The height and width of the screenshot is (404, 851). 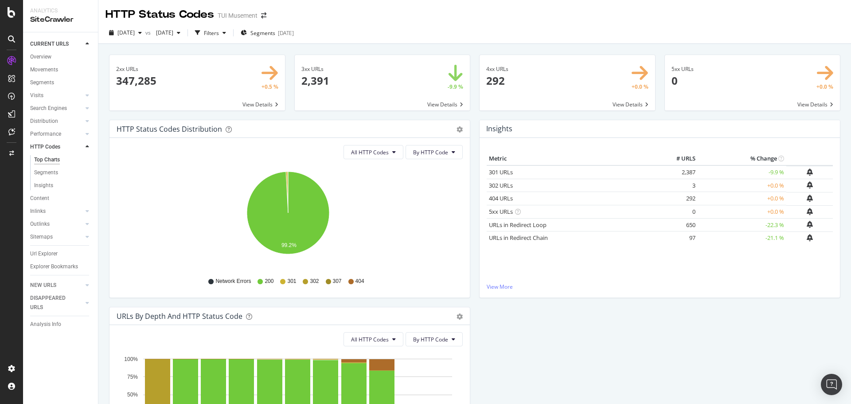 I want to click on div: Inlinks, so click(x=38, y=211).